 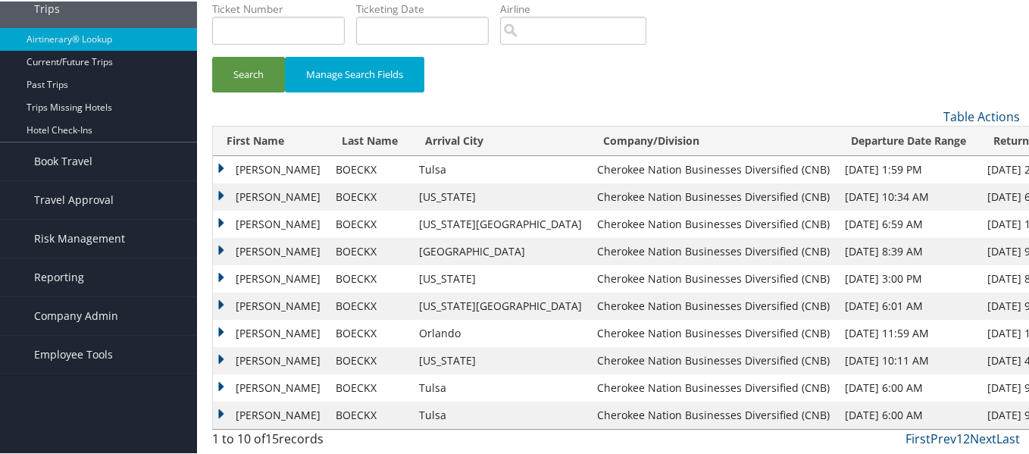 I want to click on span: 15, so click(x=272, y=437).